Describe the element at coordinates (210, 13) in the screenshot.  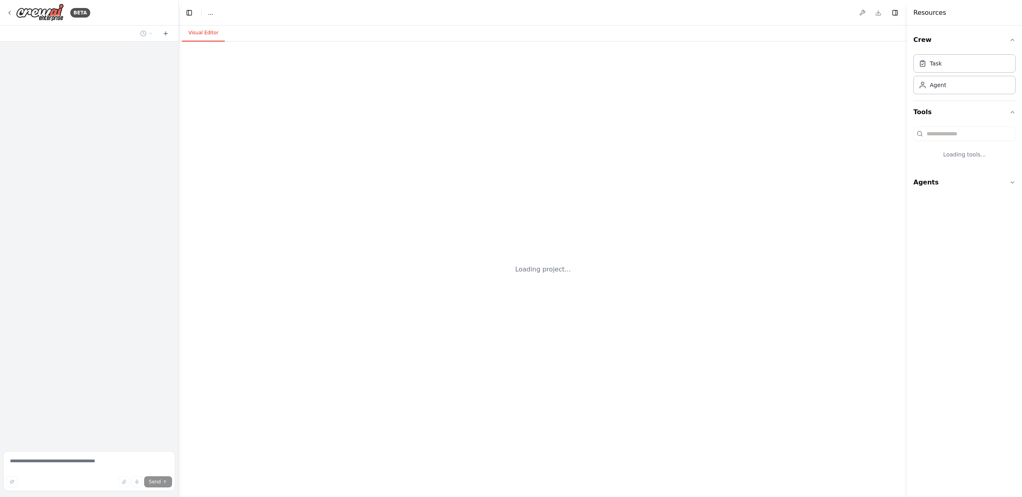
I see `nav: breadcrumb` at that location.